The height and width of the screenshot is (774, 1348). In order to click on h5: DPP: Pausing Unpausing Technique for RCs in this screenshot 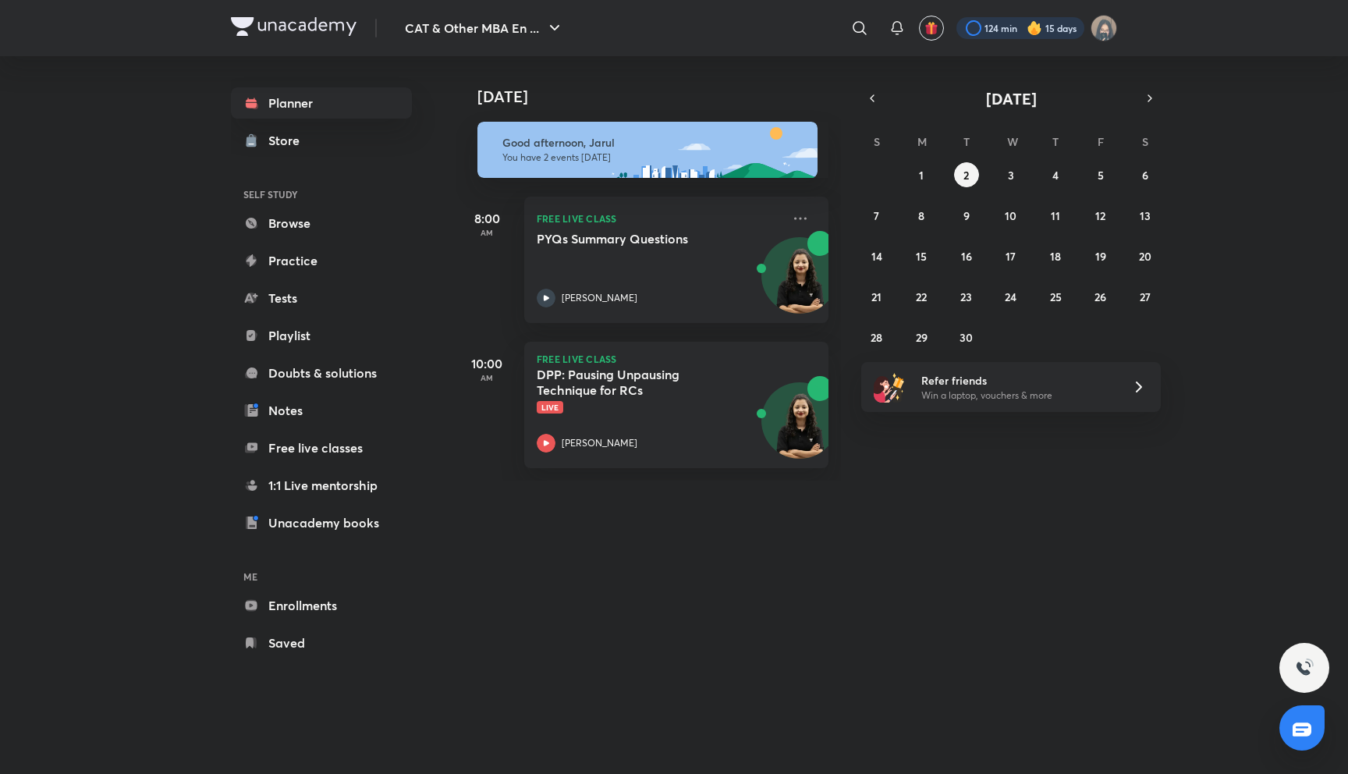, I will do `click(634, 382)`.